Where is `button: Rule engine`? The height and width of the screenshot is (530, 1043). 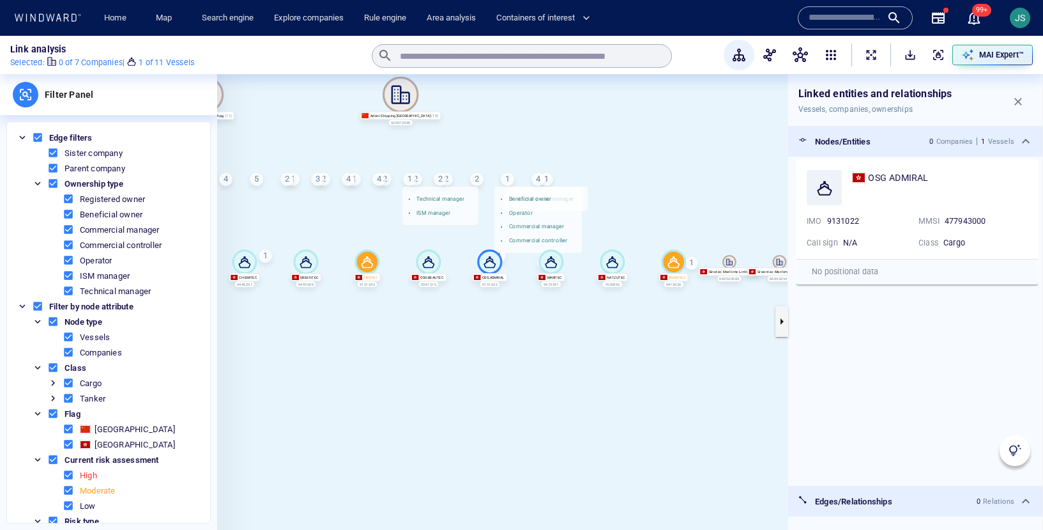 button: Rule engine is located at coordinates (385, 18).